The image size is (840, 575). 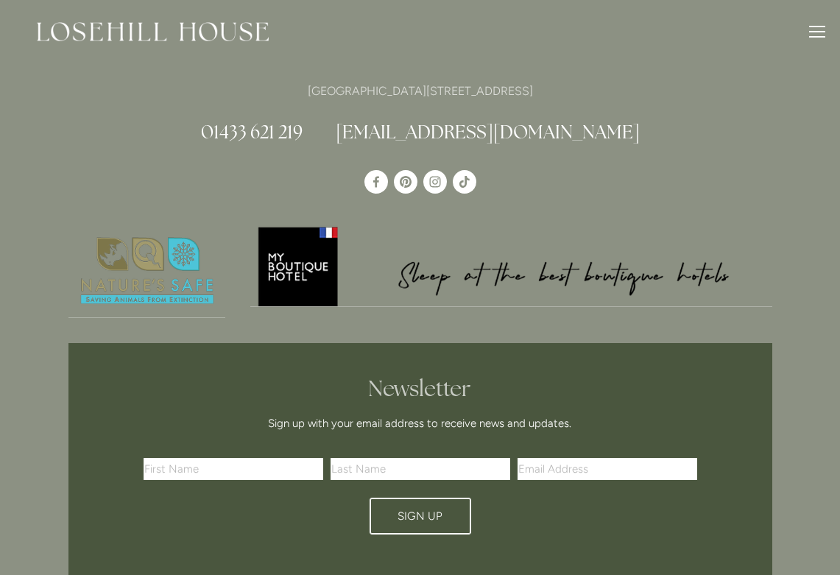 What do you see at coordinates (147, 271) in the screenshot?
I see `img: Nature's Safe - Logo` at bounding box center [147, 271].